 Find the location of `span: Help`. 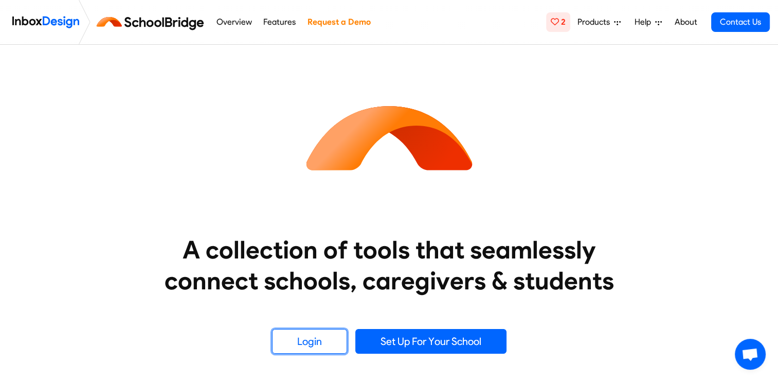

span: Help is located at coordinates (645, 22).